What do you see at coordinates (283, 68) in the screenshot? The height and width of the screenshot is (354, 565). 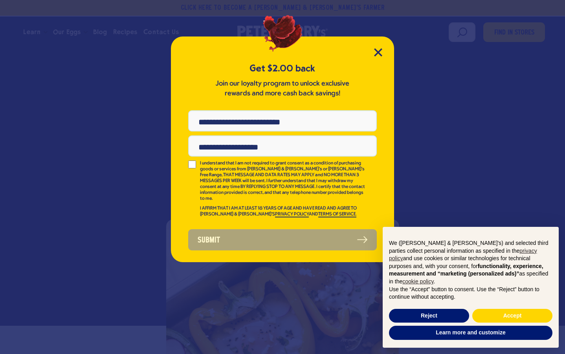 I see `h5: Get $2.00 back` at bounding box center [283, 68].